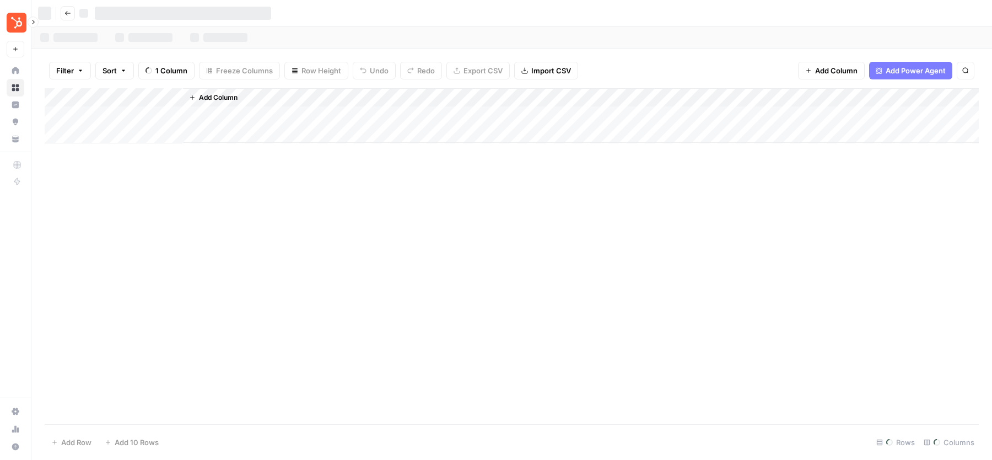 This screenshot has height=460, width=992. I want to click on button: Add Power Agent, so click(911, 71).